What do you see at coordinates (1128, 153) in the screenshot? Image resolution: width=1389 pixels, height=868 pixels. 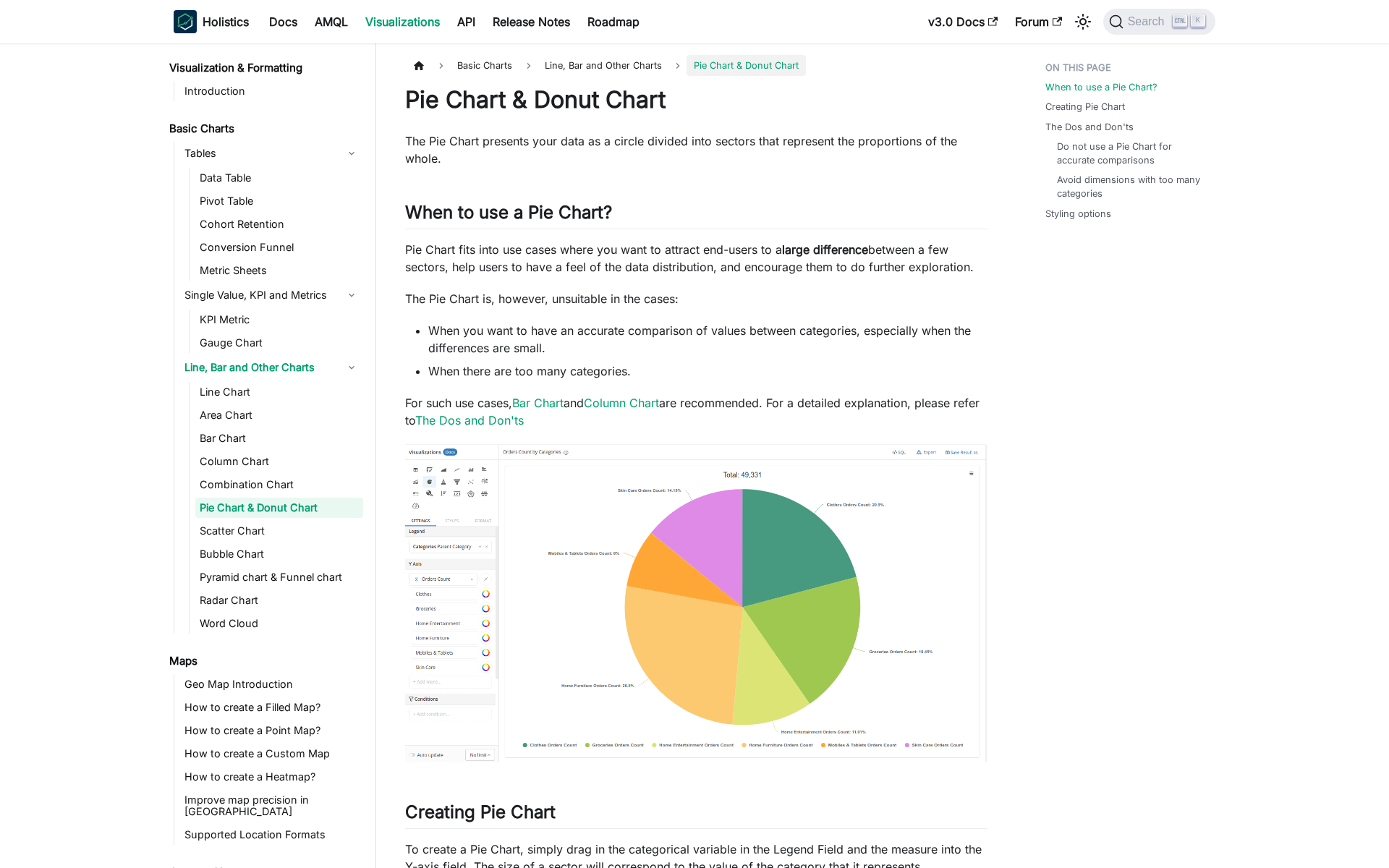 I see `a: Do not use a Pie Chart for accurate comparisons` at bounding box center [1128, 153].